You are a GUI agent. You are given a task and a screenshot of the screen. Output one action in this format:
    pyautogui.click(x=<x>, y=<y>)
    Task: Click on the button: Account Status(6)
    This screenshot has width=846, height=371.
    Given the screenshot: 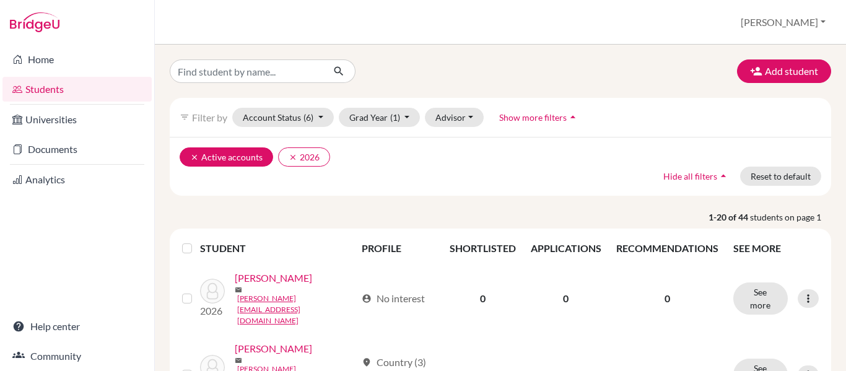 What is the action you would take?
    pyautogui.click(x=283, y=117)
    